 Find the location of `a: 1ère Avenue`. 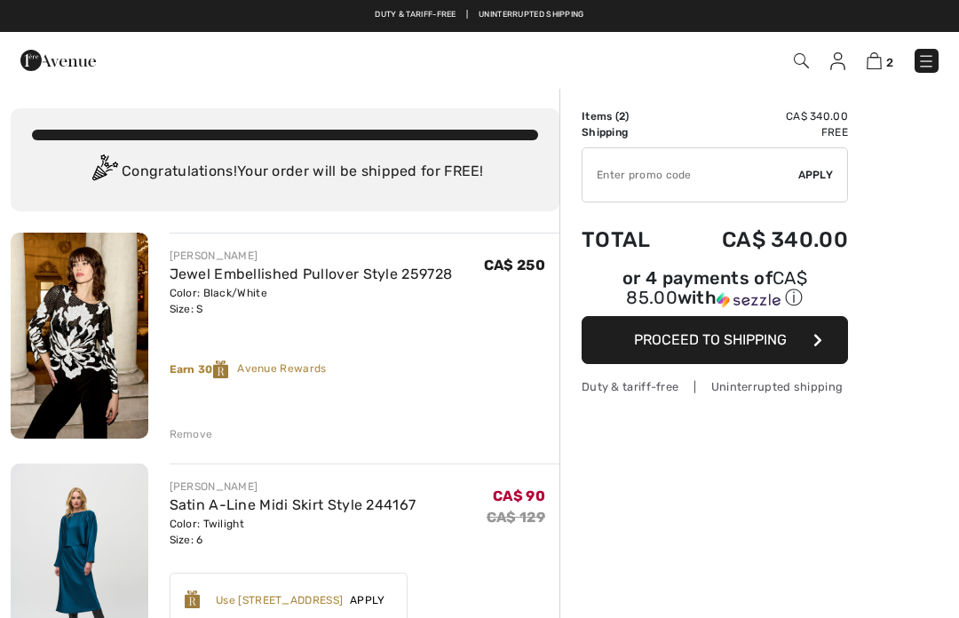

a: 1ère Avenue is located at coordinates (58, 59).